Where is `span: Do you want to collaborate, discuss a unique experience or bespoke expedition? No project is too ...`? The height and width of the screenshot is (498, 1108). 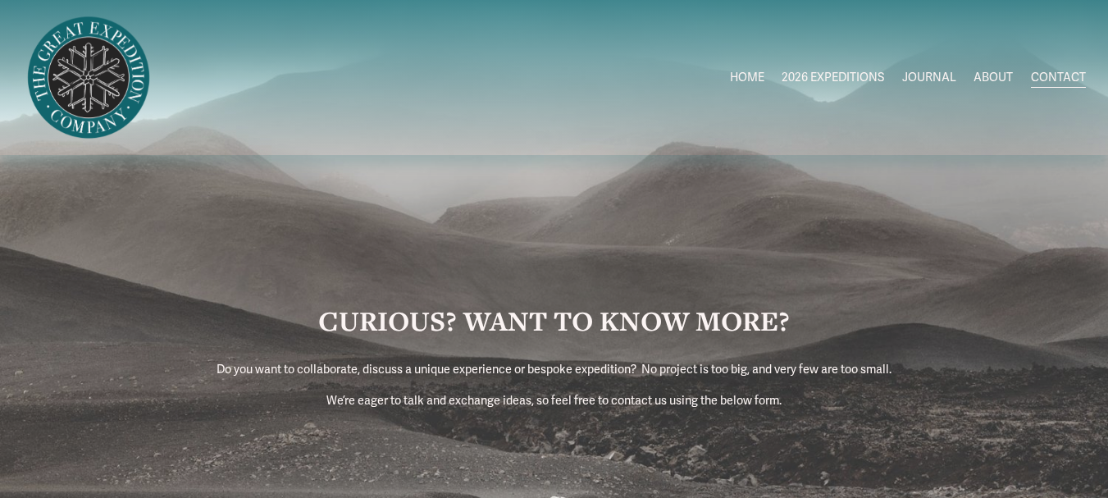
span: Do you want to collaborate, discuss a unique experience or bespoke expedition? No project is too ... is located at coordinates (554, 369).